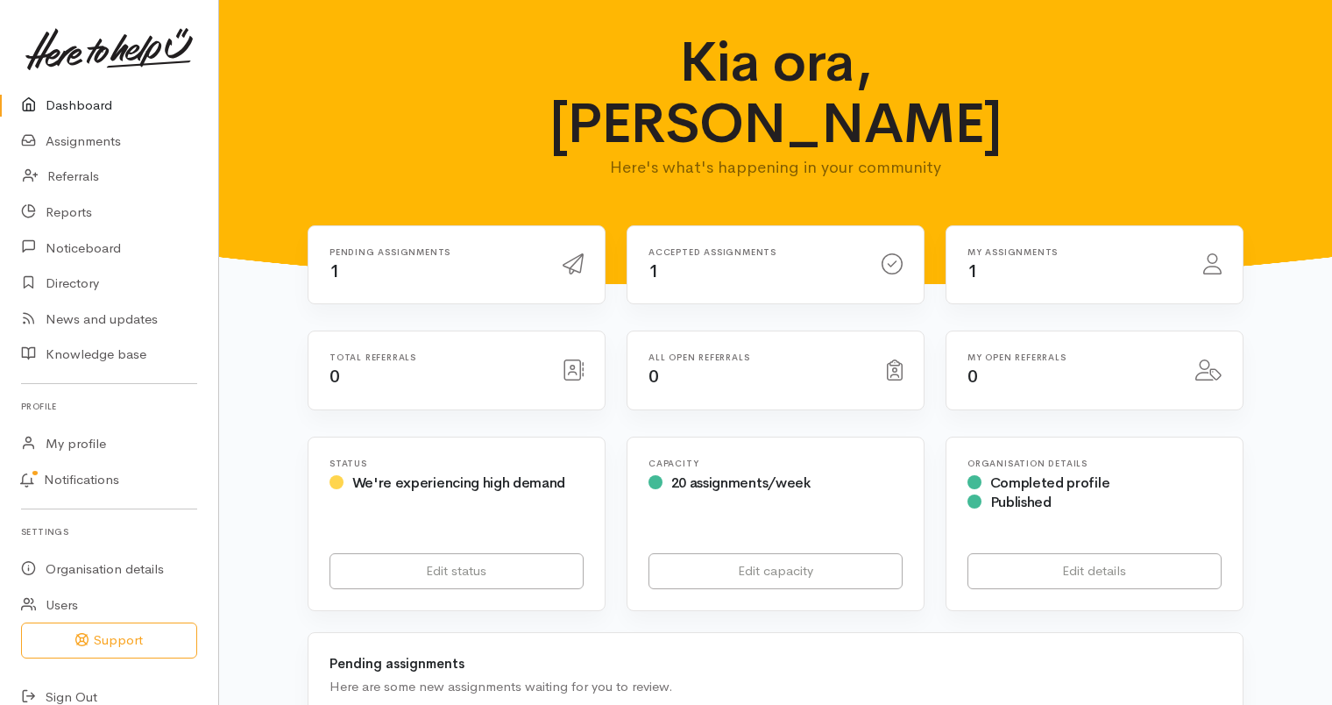  Describe the element at coordinates (109, 531) in the screenshot. I see `h6: Settings` at that location.